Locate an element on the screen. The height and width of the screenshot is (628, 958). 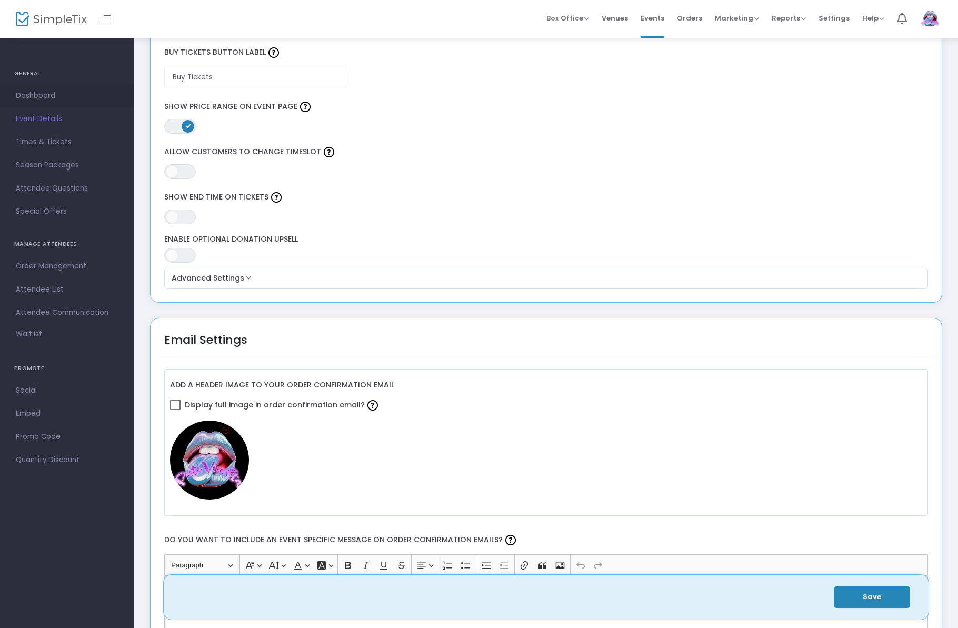
button: Save is located at coordinates (871, 597).